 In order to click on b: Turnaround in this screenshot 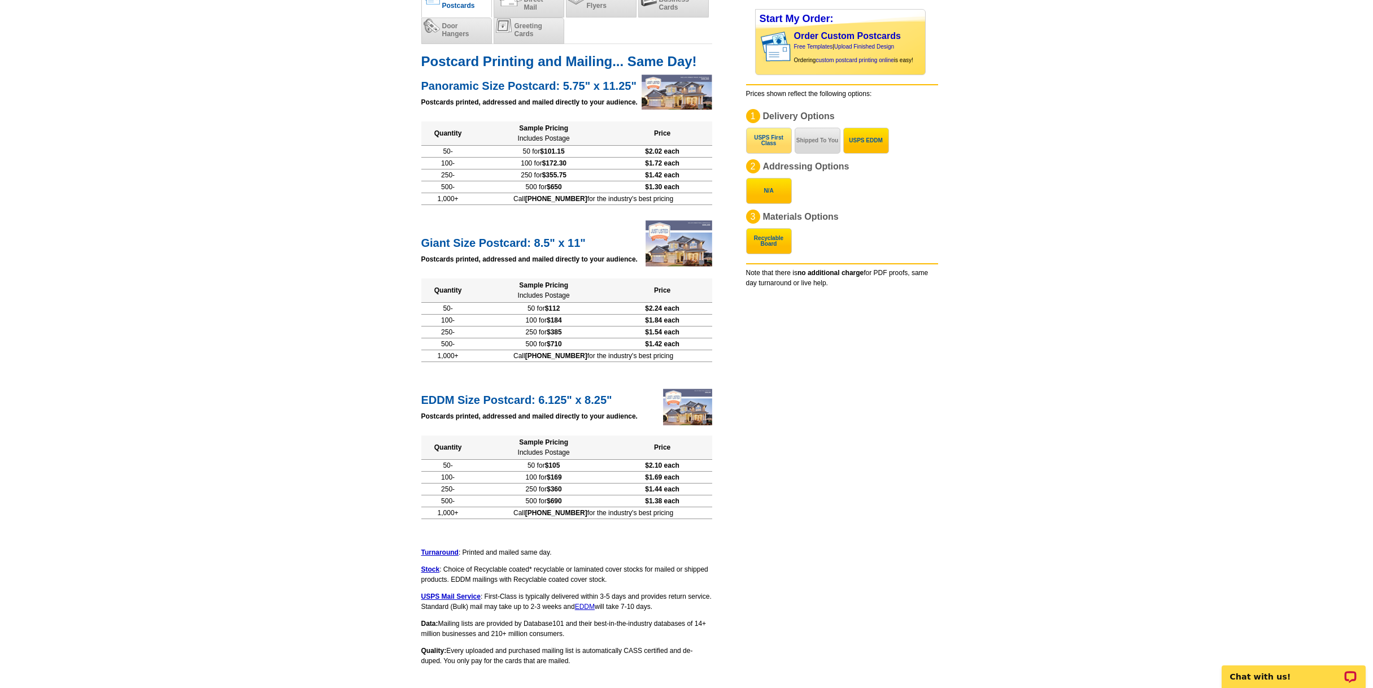, I will do `click(440, 552)`.